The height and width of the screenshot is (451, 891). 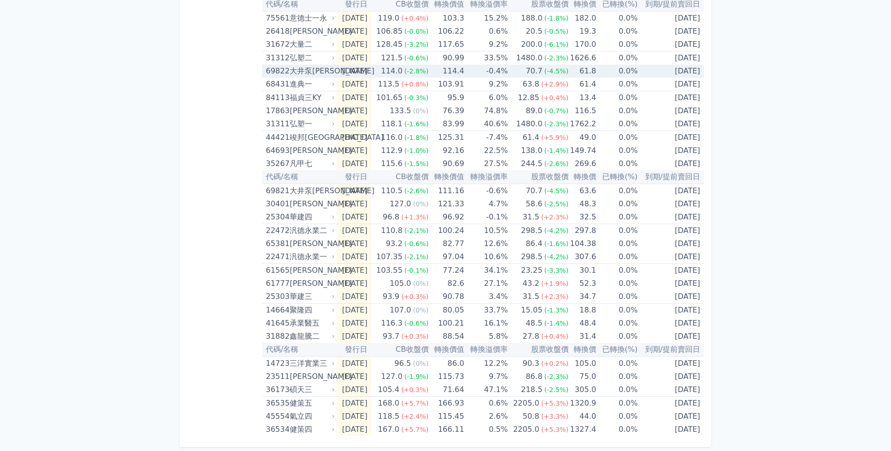 I want to click on td: 61.4, so click(x=582, y=84).